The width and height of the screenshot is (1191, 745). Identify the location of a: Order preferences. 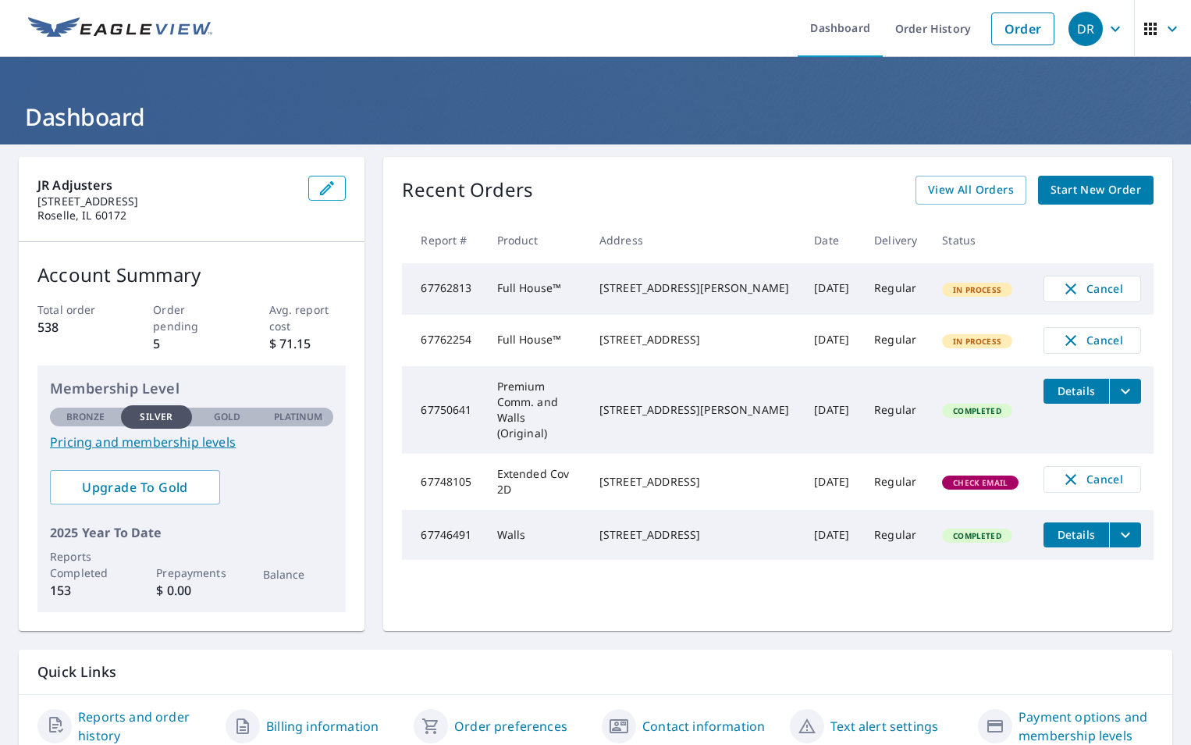
(511, 726).